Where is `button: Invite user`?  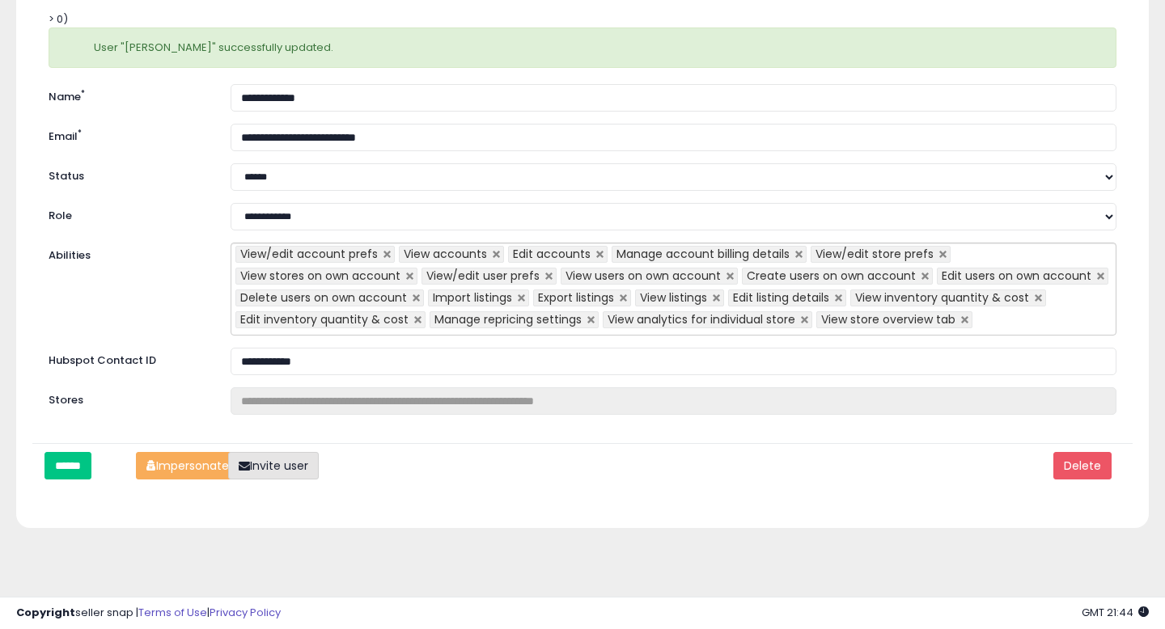 button: Invite user is located at coordinates (273, 466).